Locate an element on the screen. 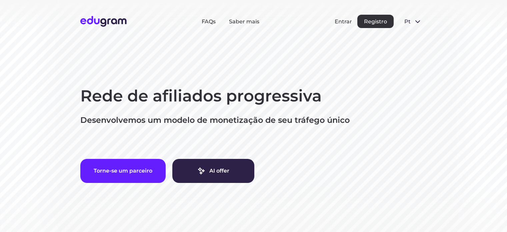 Image resolution: width=507 pixels, height=232 pixels. p: Desenvolvemos um modelo de monetização de seu tráfego único is located at coordinates (254, 120).